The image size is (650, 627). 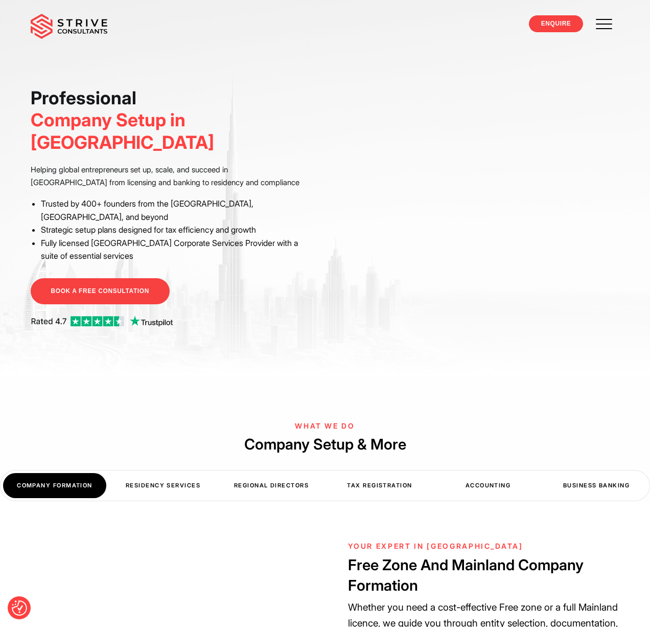 What do you see at coordinates (19, 608) in the screenshot?
I see `button: Consent Preferences` at bounding box center [19, 608].